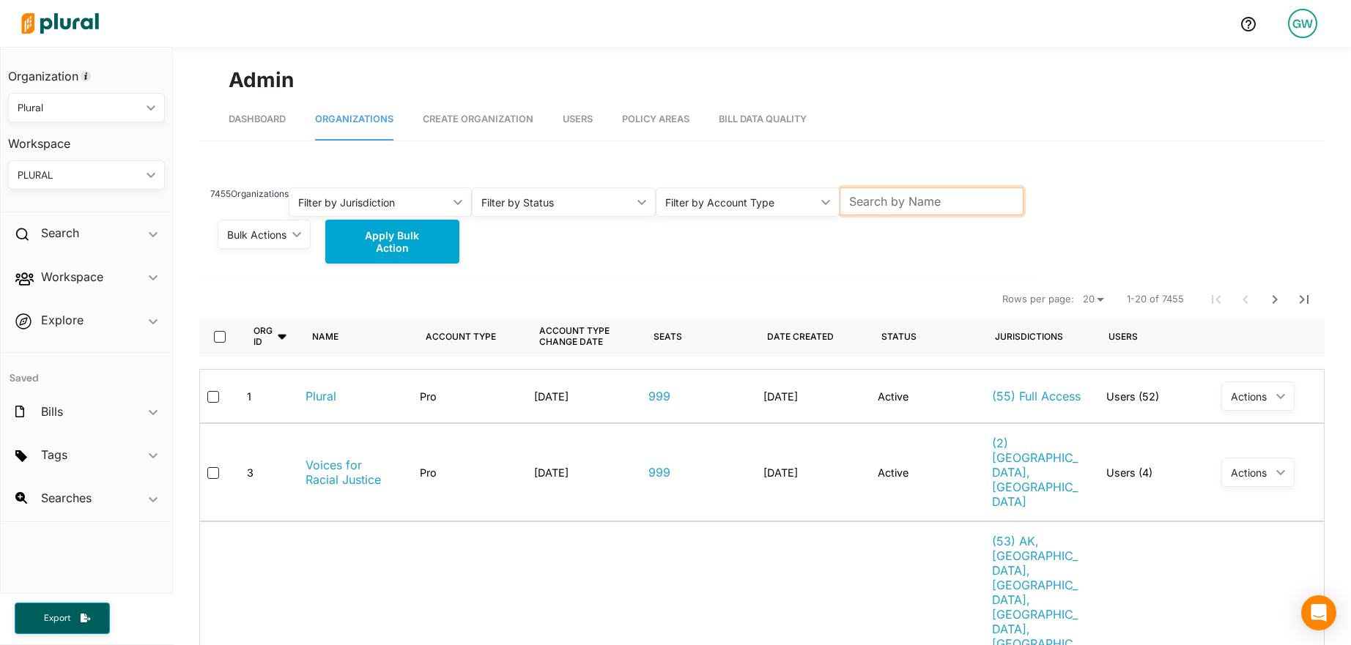 This screenshot has width=1351, height=645. What do you see at coordinates (52, 412) in the screenshot?
I see `h2: Bills` at bounding box center [52, 412].